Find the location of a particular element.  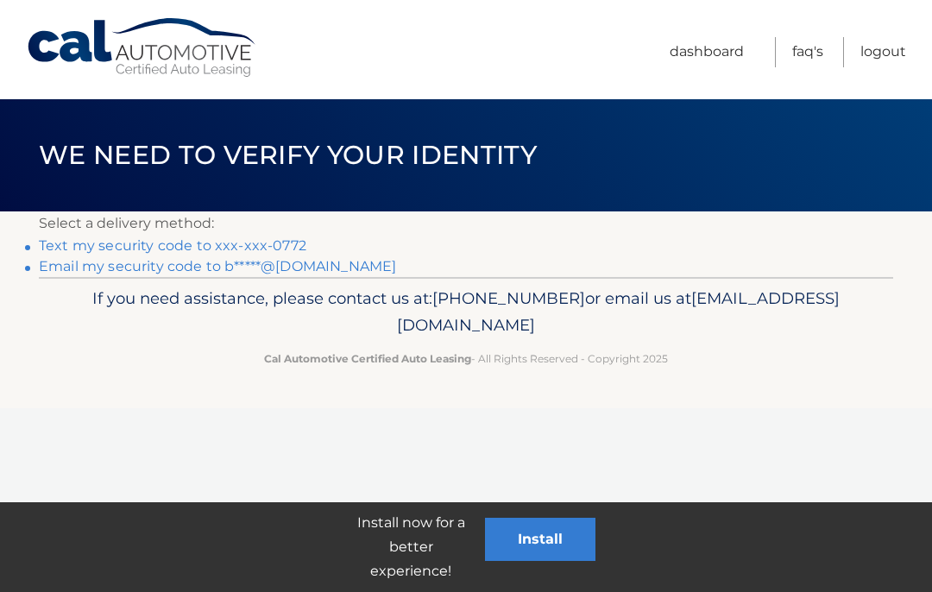

a: Cal Automotive is located at coordinates (142, 47).